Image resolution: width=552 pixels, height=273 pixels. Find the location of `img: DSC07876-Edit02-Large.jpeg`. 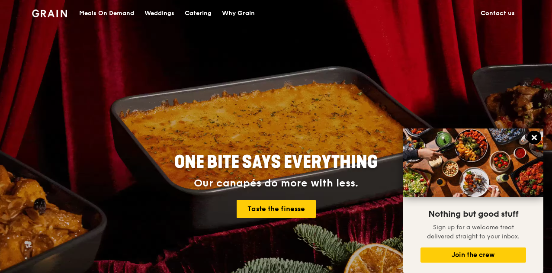

img: DSC07876-Edit02-Large.jpeg is located at coordinates (473, 163).